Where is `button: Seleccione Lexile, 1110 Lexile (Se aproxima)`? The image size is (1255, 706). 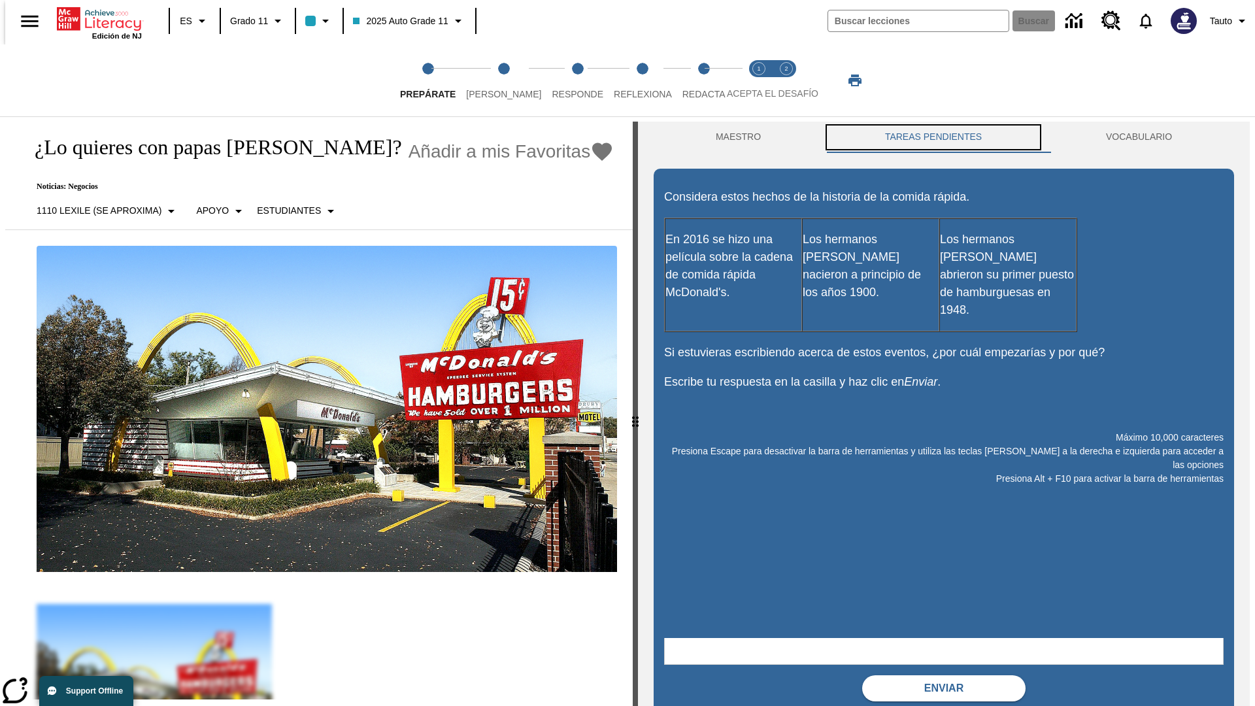
button: Seleccione Lexile, 1110 Lexile (Se aproxima) is located at coordinates (108, 211).